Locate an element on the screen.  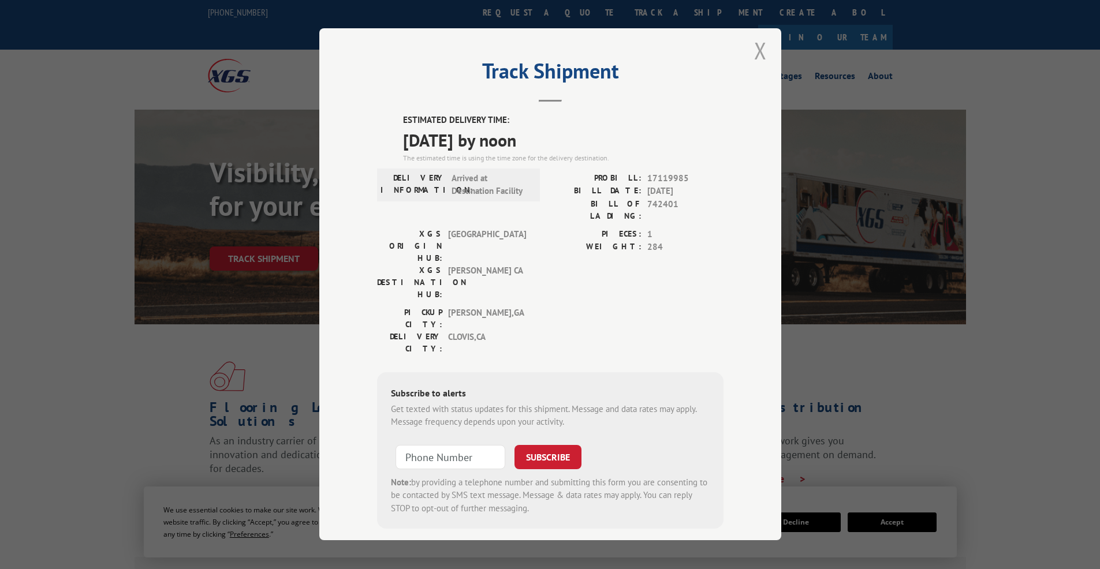
span: 17119985 is located at coordinates (685, 178).